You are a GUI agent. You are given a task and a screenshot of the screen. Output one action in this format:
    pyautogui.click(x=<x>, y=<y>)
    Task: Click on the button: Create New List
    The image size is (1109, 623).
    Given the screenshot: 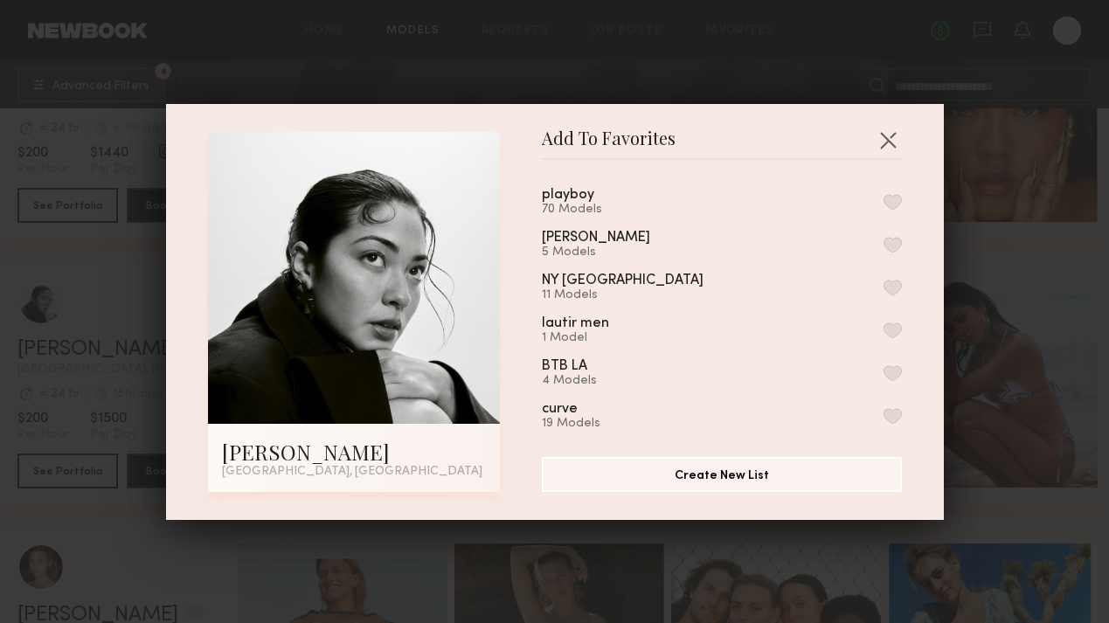 What is the action you would take?
    pyautogui.click(x=722, y=475)
    